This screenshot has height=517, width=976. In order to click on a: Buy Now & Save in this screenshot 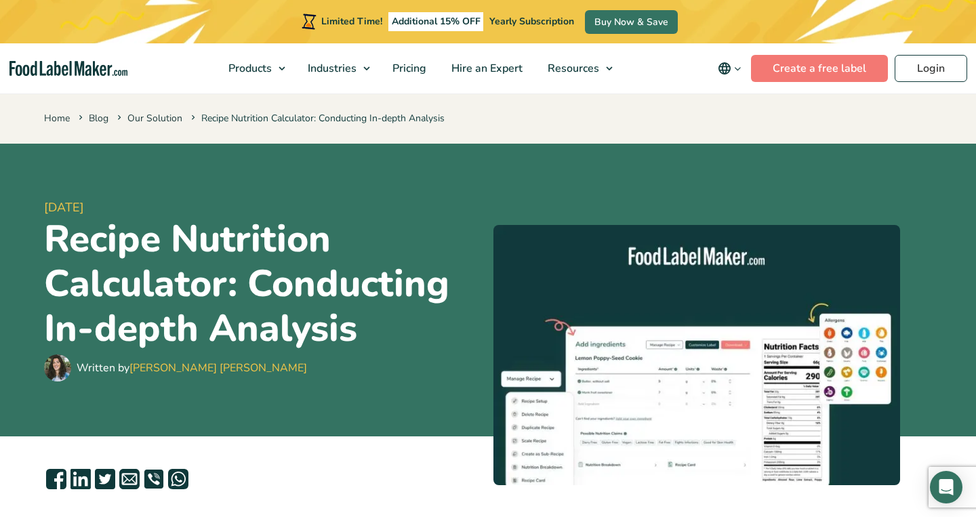, I will do `click(631, 22)`.